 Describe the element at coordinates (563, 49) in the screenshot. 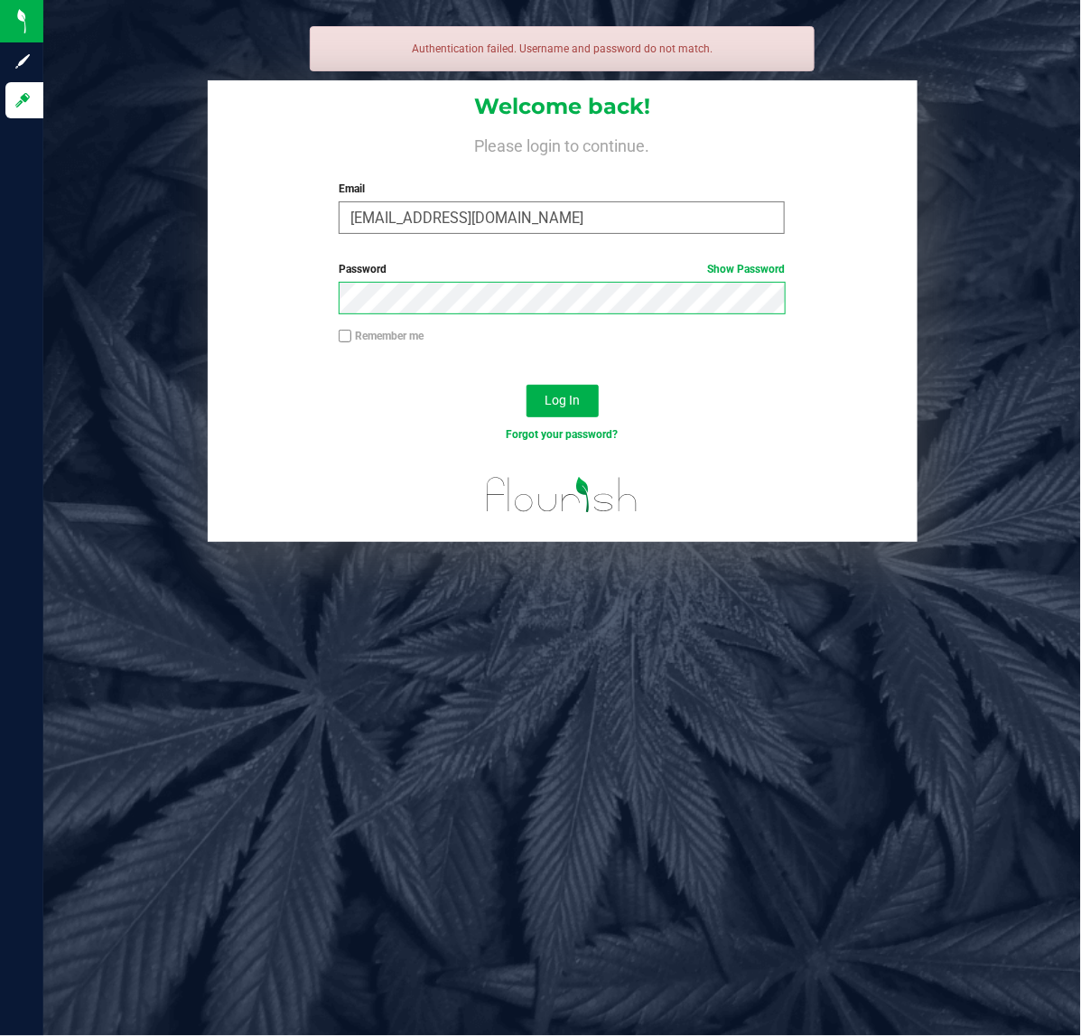

I see `div: Authentication failed. Username and password do not match.` at that location.